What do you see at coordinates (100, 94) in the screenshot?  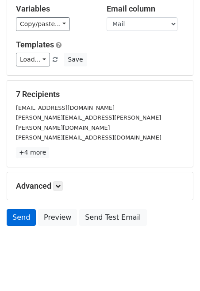 I see `h5: 7 Recipients` at bounding box center [100, 94].